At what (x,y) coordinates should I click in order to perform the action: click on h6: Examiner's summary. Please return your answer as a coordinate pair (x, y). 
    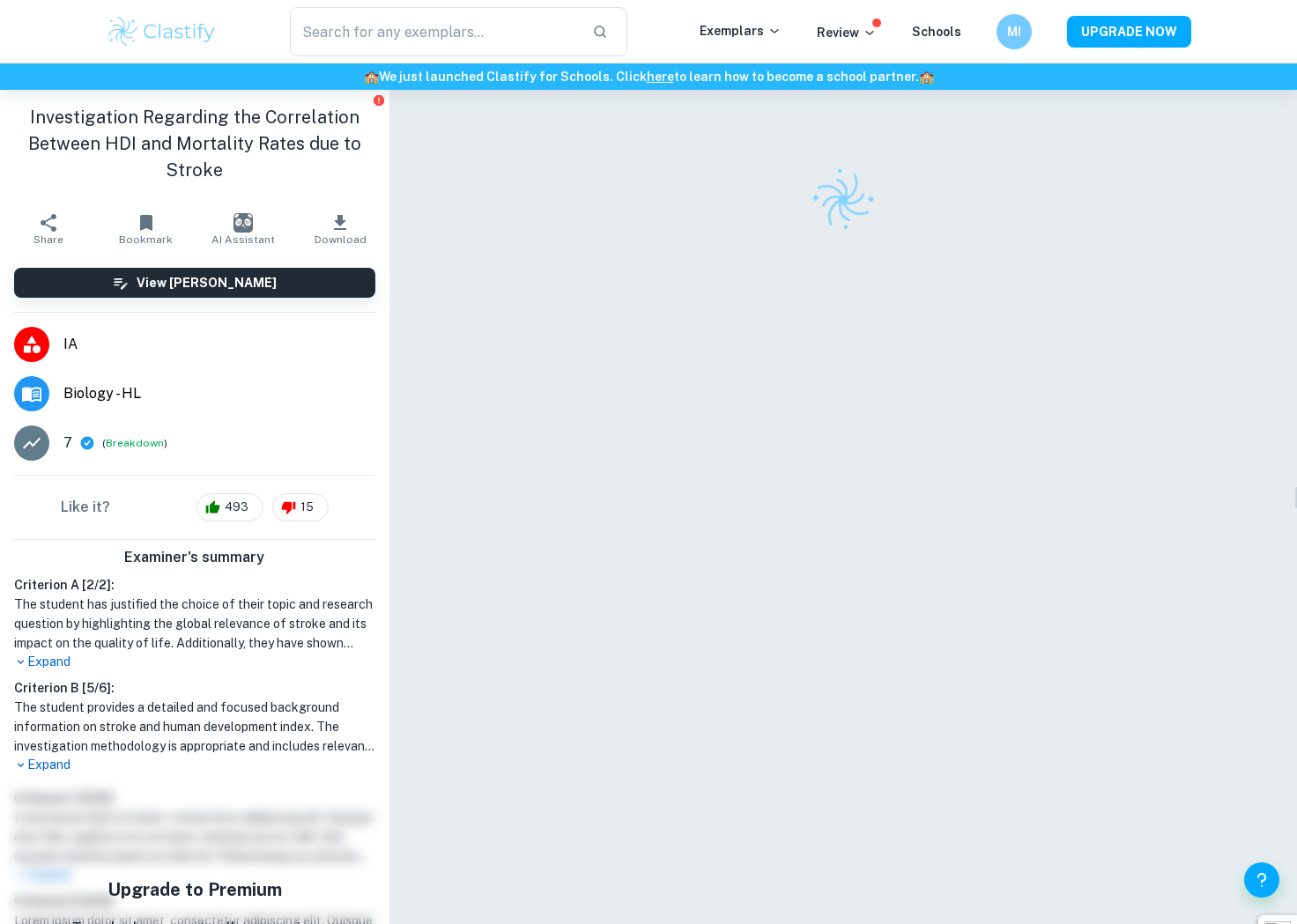
    Looking at the image, I should click on (194, 558).